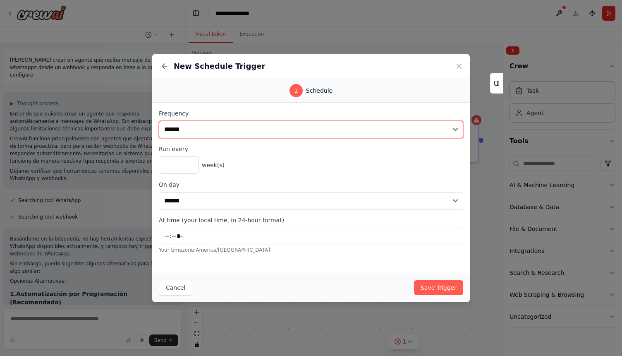 Image resolution: width=622 pixels, height=356 pixels. I want to click on div: 1, so click(296, 91).